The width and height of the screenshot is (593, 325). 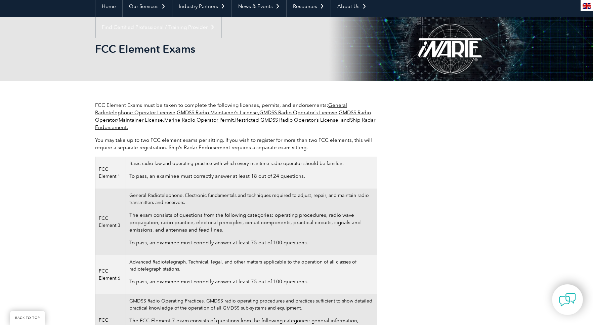 What do you see at coordinates (199, 120) in the screenshot?
I see `a: Marine Radio Operator Permit` at bounding box center [199, 120].